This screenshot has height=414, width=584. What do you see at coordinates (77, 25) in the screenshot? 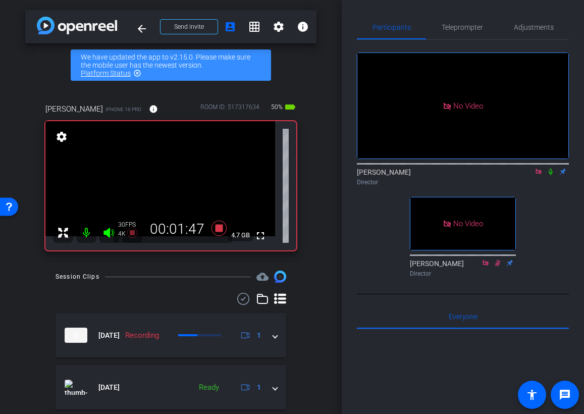
I see `img: app-logo` at bounding box center [77, 25].